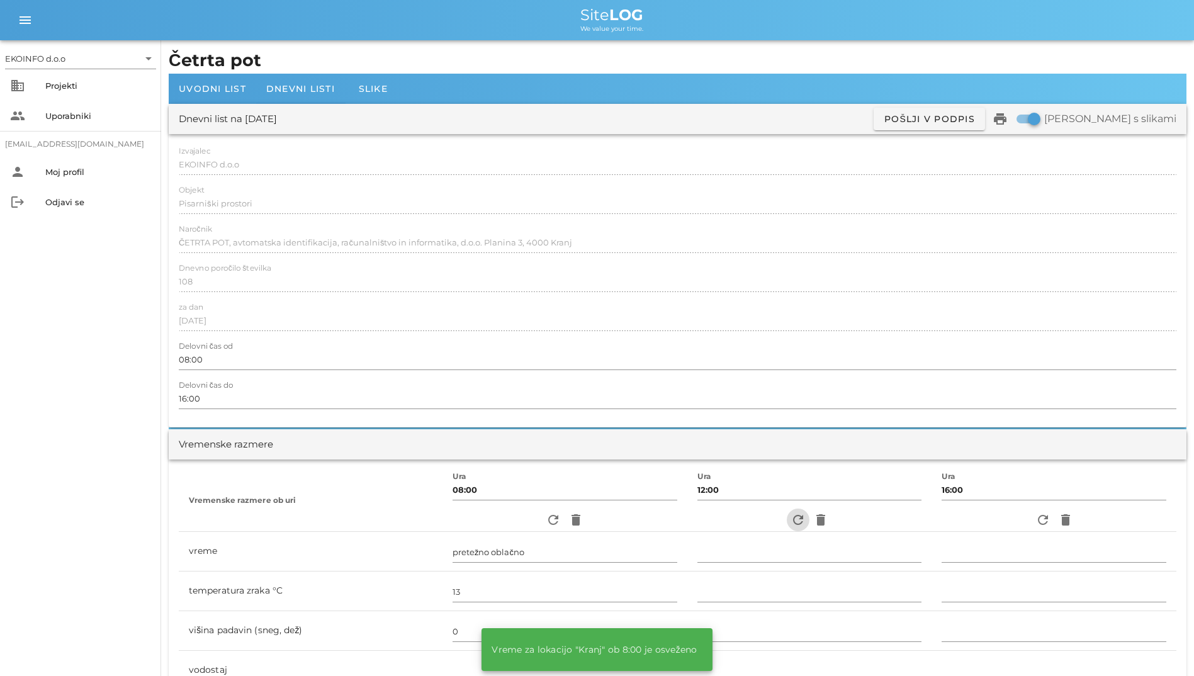 The width and height of the screenshot is (1194, 676). I want to click on i: logout, so click(18, 202).